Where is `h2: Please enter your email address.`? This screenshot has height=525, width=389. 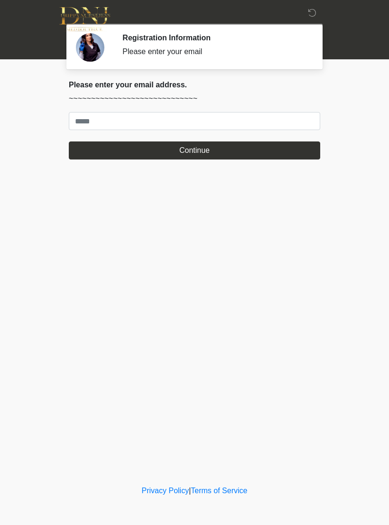
h2: Please enter your email address. is located at coordinates (195, 84).